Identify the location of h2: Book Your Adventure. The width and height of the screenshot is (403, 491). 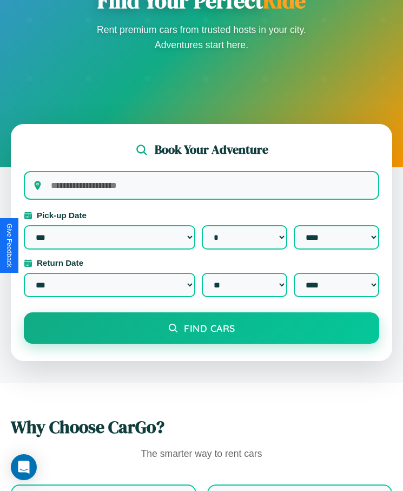
(212, 149).